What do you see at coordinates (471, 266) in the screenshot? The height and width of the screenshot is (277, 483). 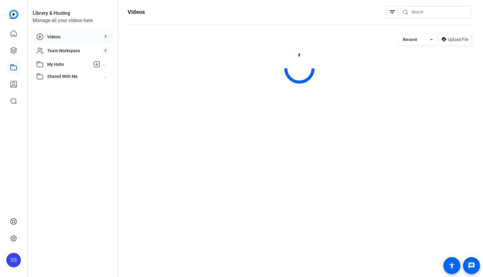 I see `mat-icon: message` at bounding box center [471, 266].